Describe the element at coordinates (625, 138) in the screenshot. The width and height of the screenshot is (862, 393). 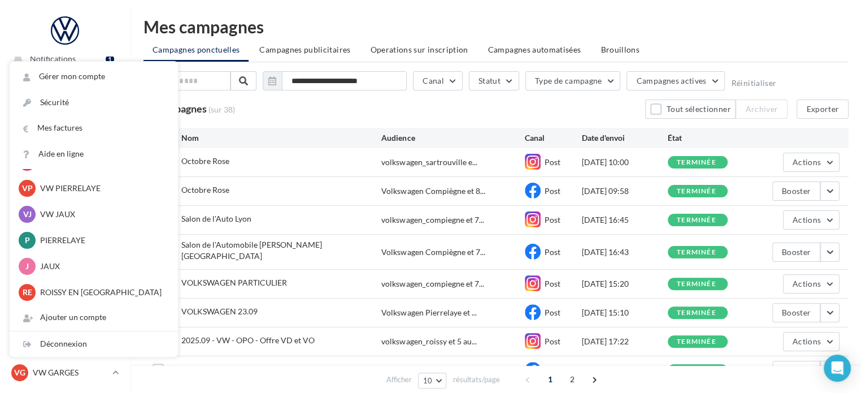
I see `div: Date d'envoi` at that location.